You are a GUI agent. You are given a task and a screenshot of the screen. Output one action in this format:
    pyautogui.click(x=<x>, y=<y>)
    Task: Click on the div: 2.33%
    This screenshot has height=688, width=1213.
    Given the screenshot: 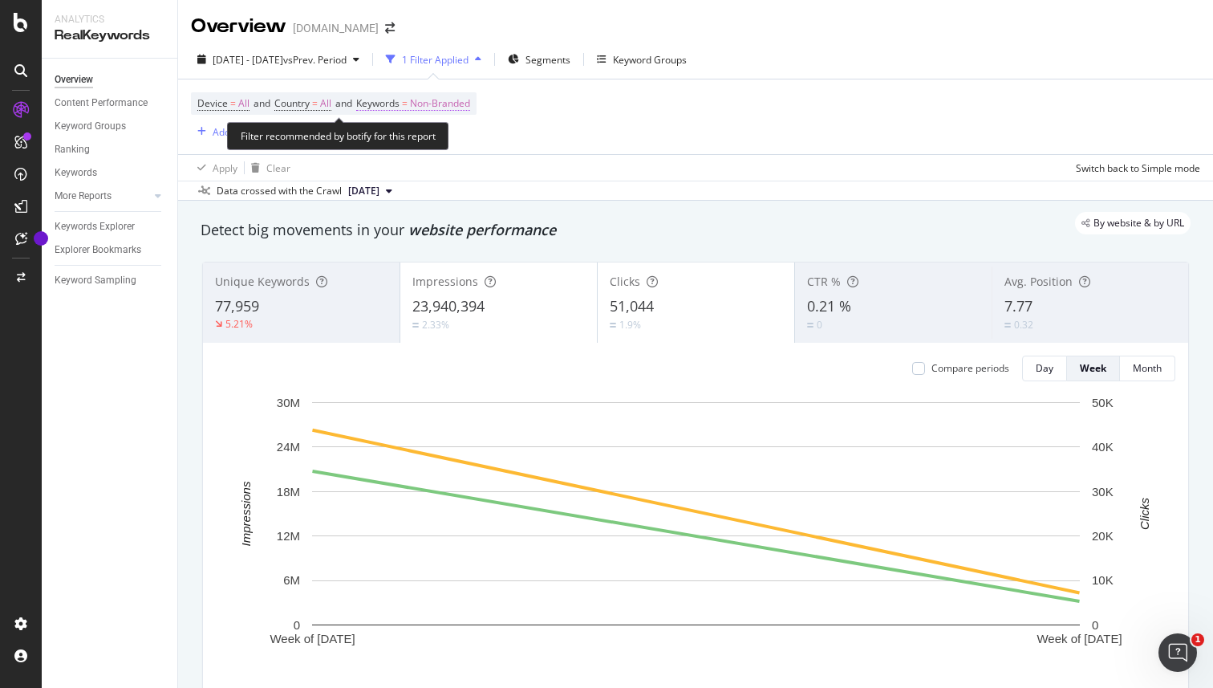 What is the action you would take?
    pyautogui.click(x=436, y=324)
    